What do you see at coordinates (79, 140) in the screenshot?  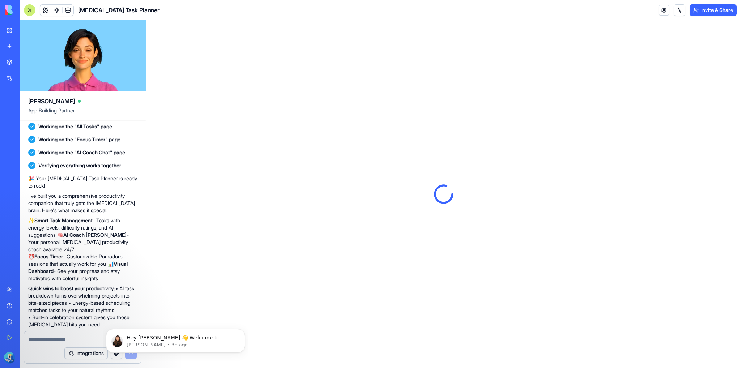 I see `span: Working on the "Focus Timer" page` at bounding box center [79, 140].